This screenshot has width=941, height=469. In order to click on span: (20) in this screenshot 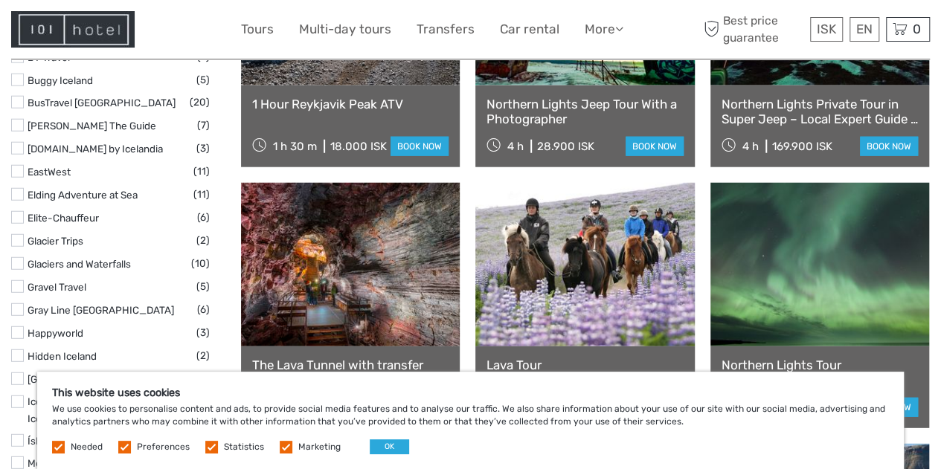, I will do `click(199, 102)`.